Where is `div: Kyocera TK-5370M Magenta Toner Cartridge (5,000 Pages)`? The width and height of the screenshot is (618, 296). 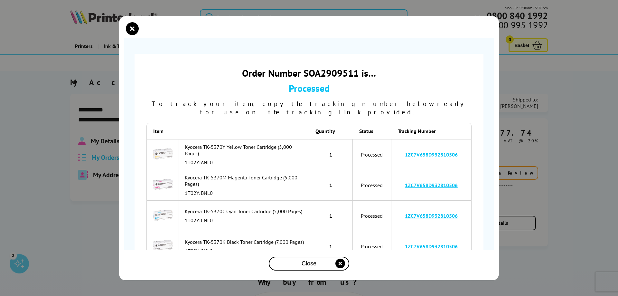 div: Kyocera TK-5370M Magenta Toner Cartridge (5,000 Pages) is located at coordinates (245, 181).